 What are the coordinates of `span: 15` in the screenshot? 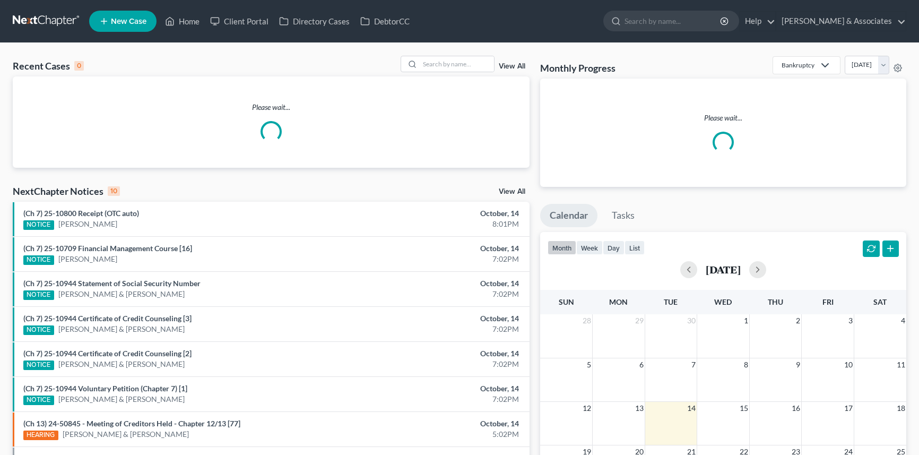 It's located at (744, 408).